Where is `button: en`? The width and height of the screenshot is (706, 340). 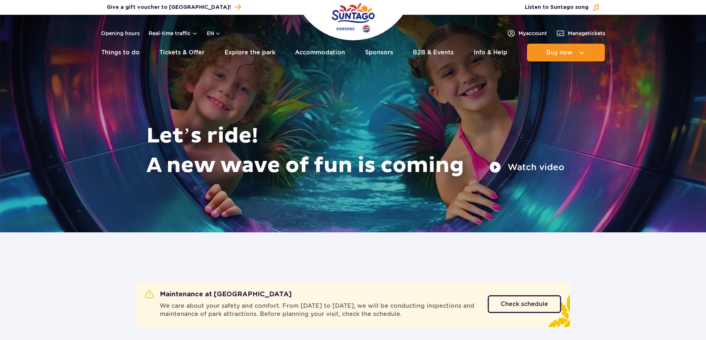
button: en is located at coordinates (214, 33).